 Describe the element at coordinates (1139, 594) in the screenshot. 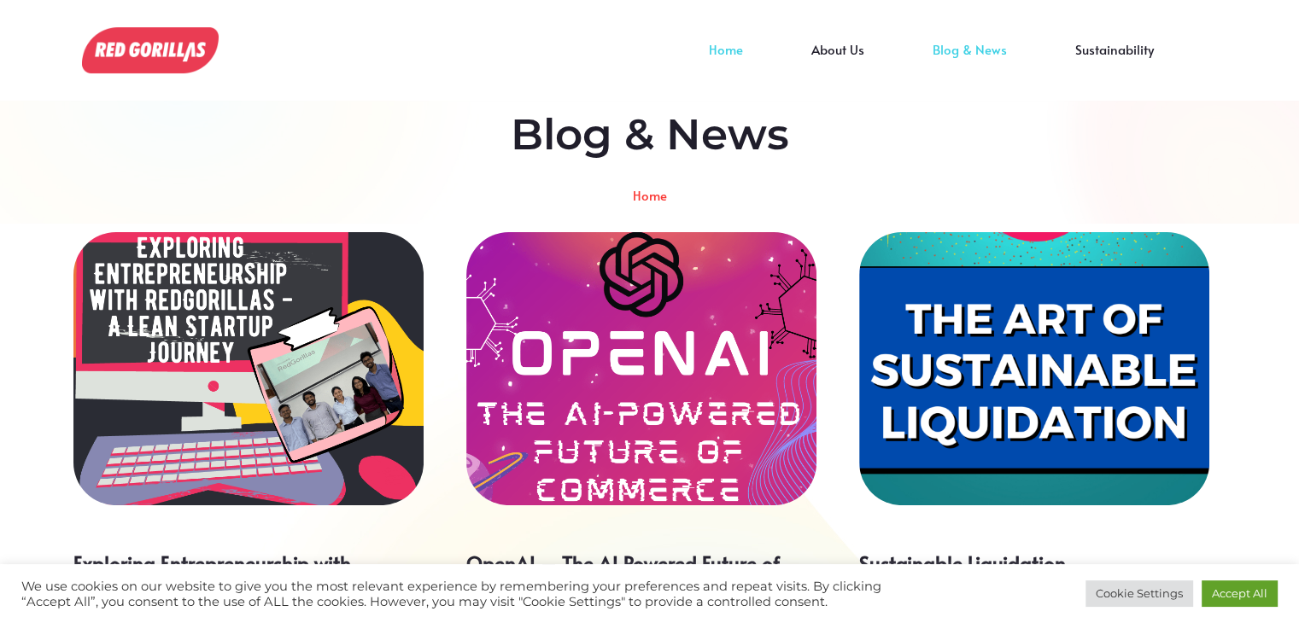

I see `a: Cookie Settings` at that location.